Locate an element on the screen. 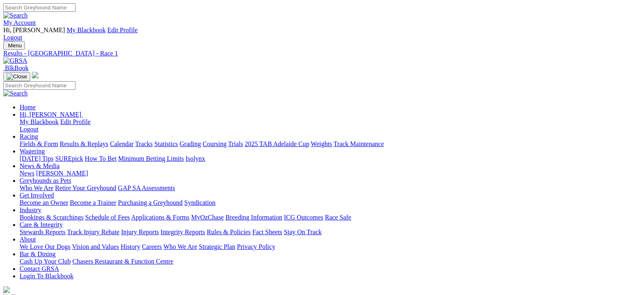  a: About is located at coordinates (28, 239).